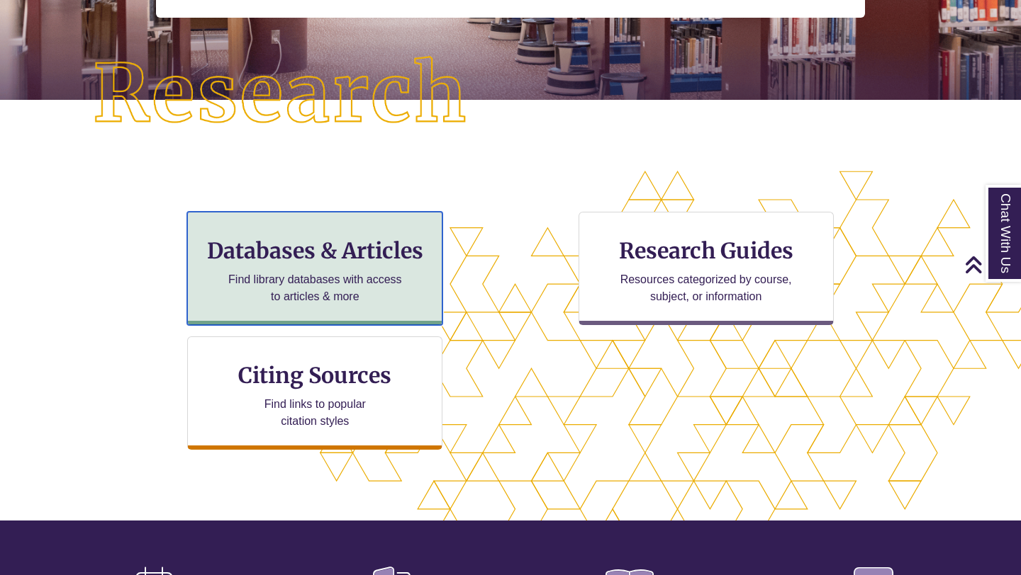 The image size is (1021, 575). What do you see at coordinates (315, 413) in the screenshot?
I see `p: Find links to popular citation styles` at bounding box center [315, 413].